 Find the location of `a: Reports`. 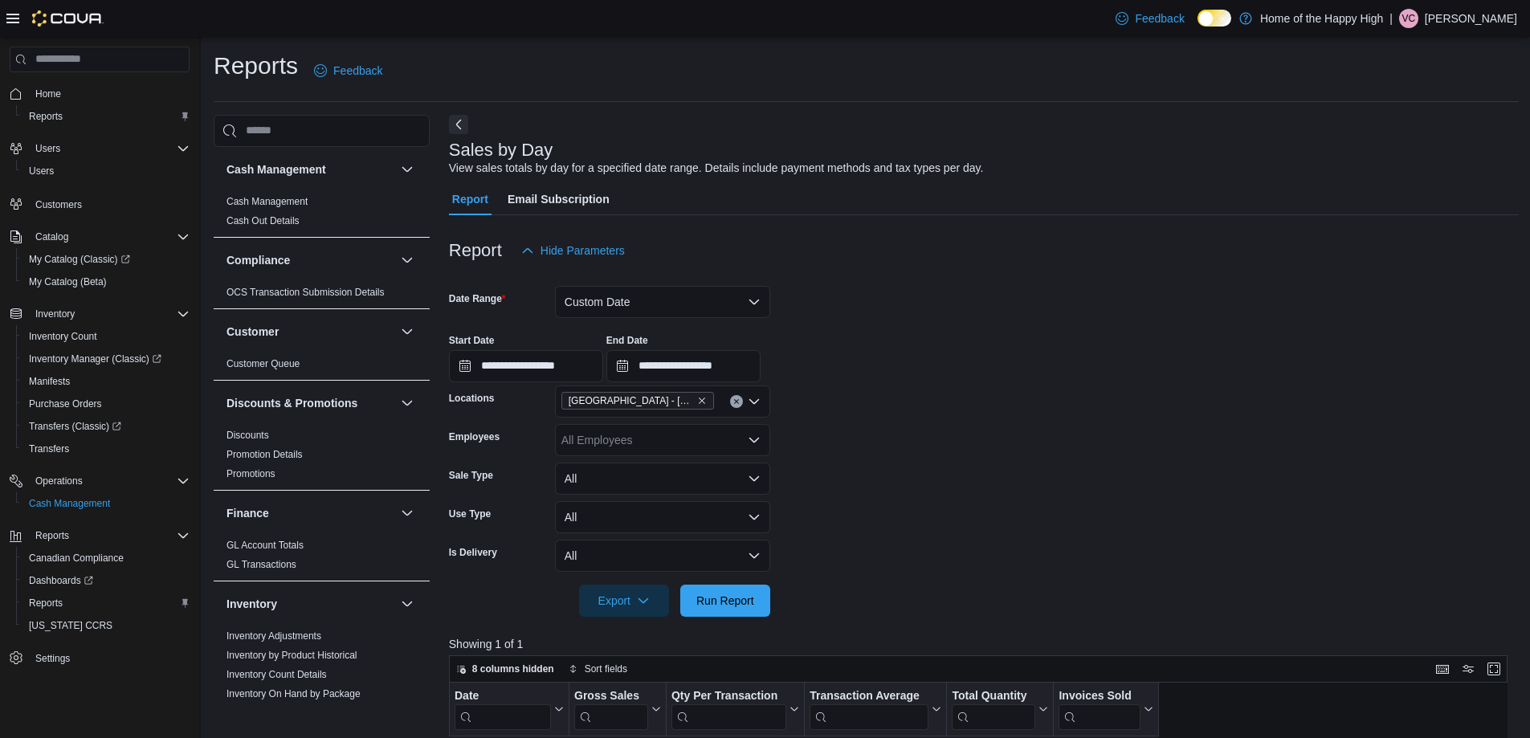

a: Reports is located at coordinates (46, 116).